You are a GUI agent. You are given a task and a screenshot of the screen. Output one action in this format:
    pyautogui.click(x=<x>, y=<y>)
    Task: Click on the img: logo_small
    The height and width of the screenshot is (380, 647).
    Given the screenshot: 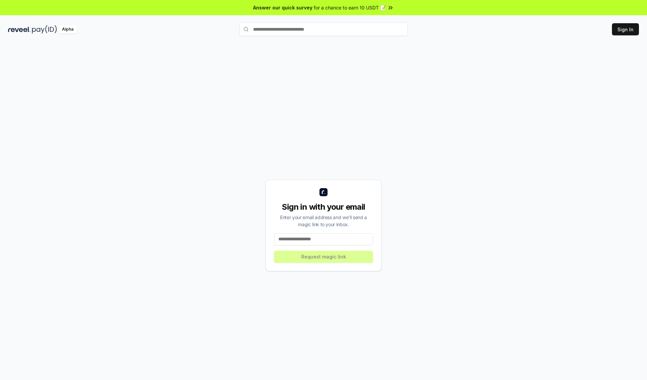 What is the action you would take?
    pyautogui.click(x=324, y=192)
    